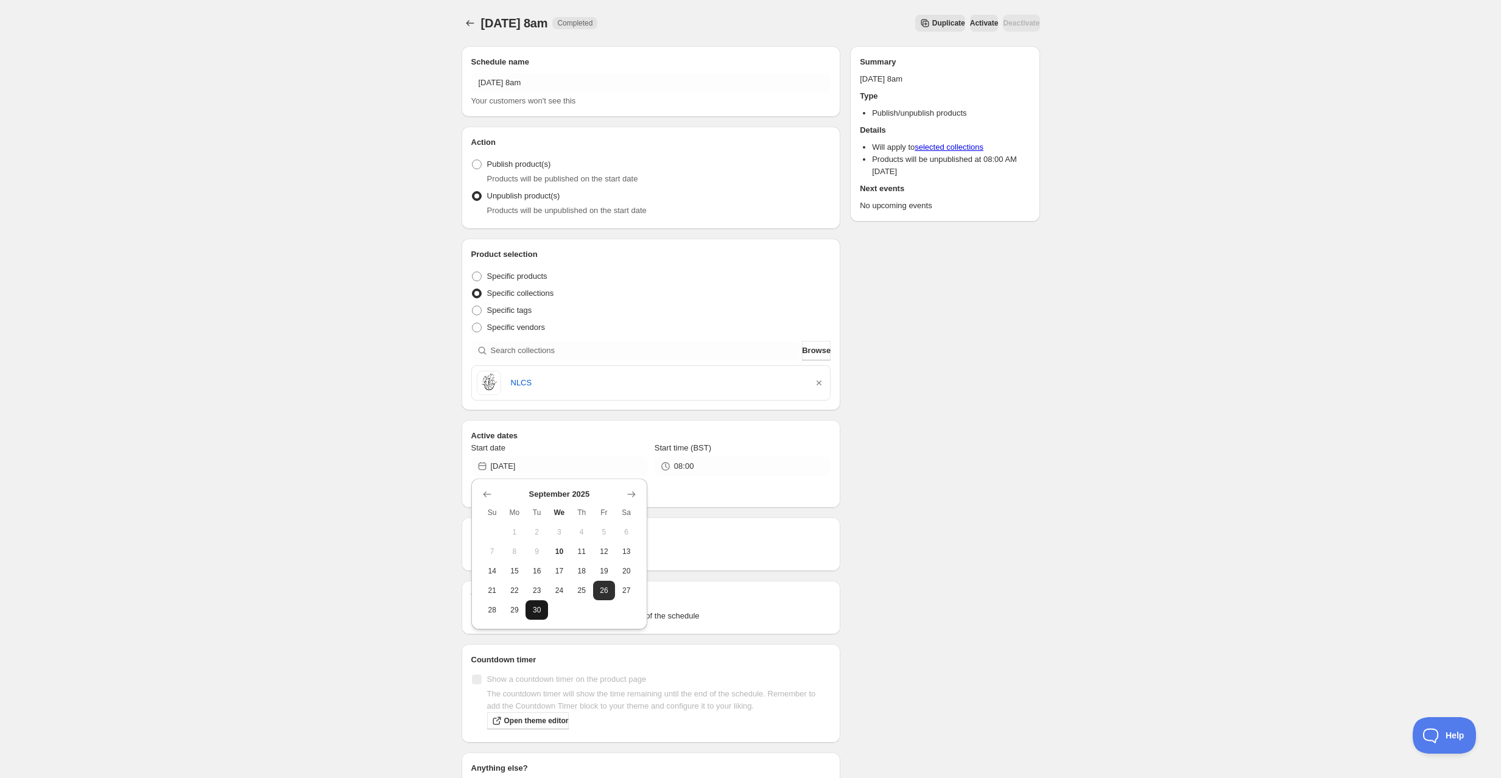 The width and height of the screenshot is (1501, 778). I want to click on span: 6, so click(626, 532).